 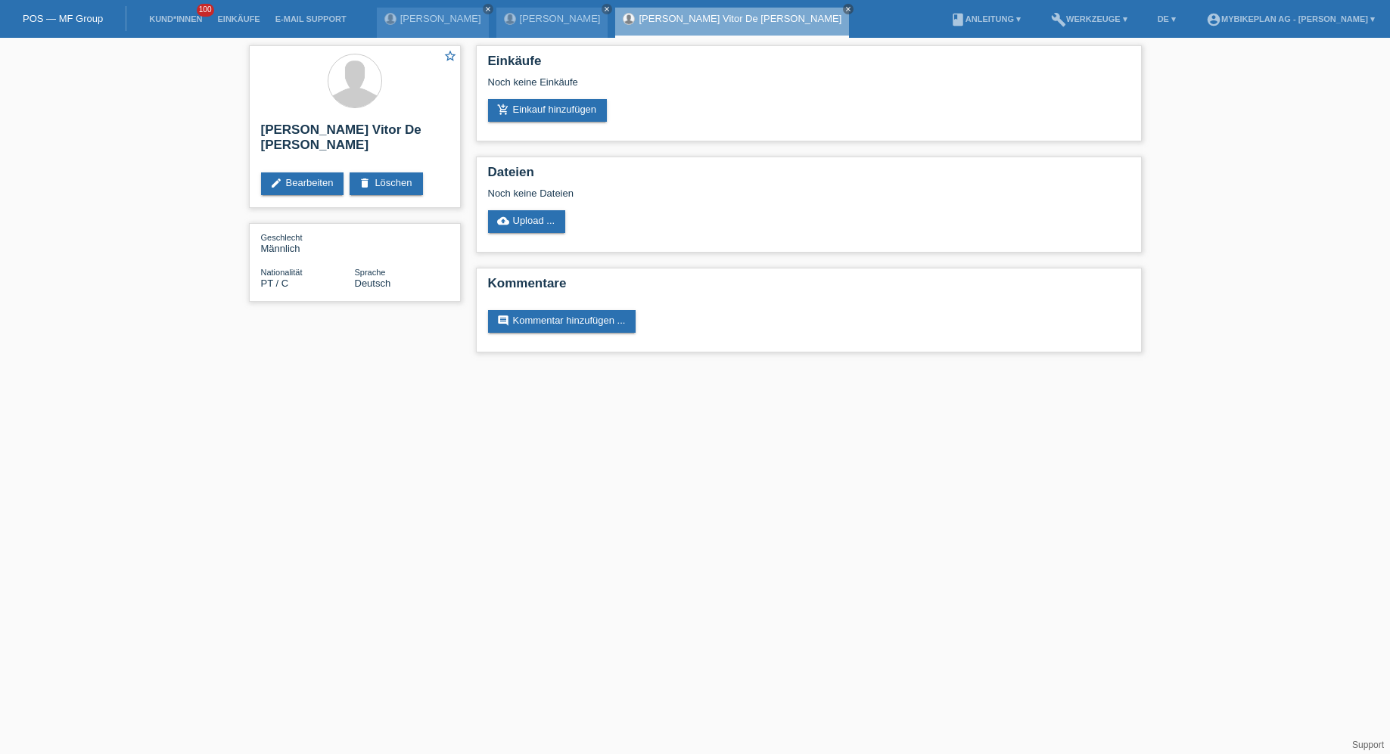 What do you see at coordinates (1058, 20) in the screenshot?
I see `i: build` at bounding box center [1058, 20].